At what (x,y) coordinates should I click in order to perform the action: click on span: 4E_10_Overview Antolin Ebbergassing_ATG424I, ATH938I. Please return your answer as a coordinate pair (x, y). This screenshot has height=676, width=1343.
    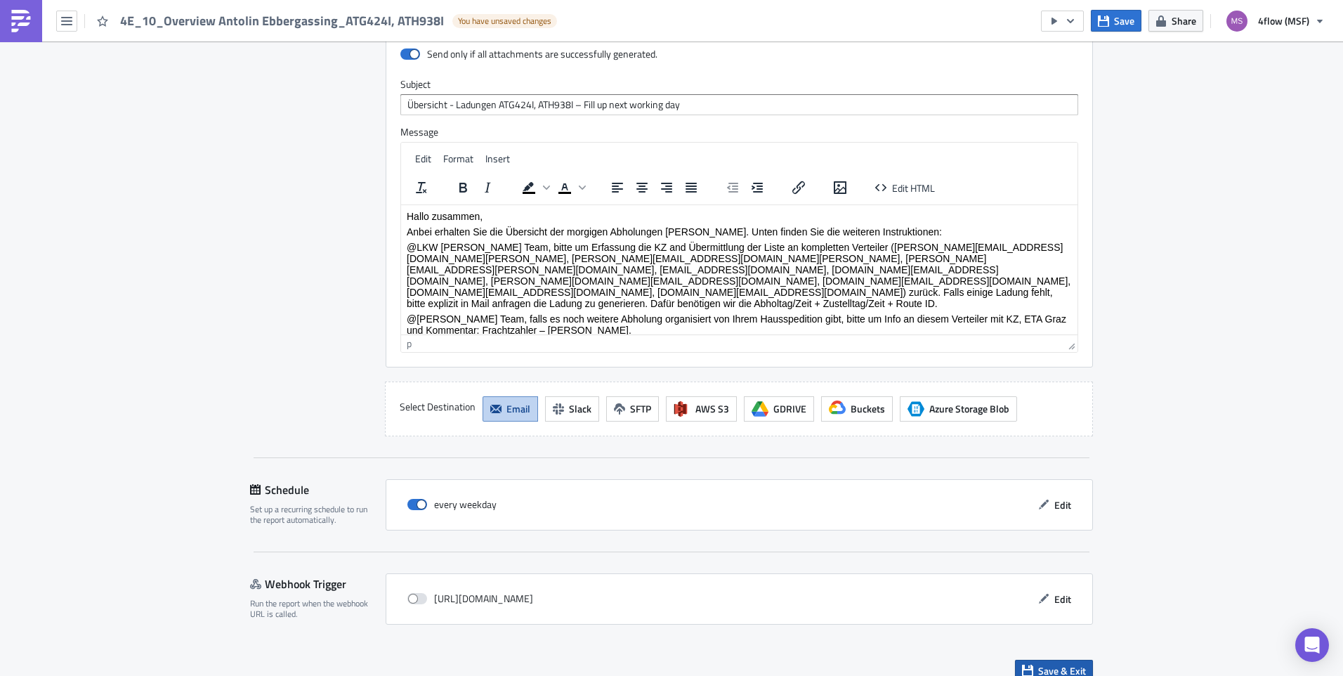
    Looking at the image, I should click on (282, 20).